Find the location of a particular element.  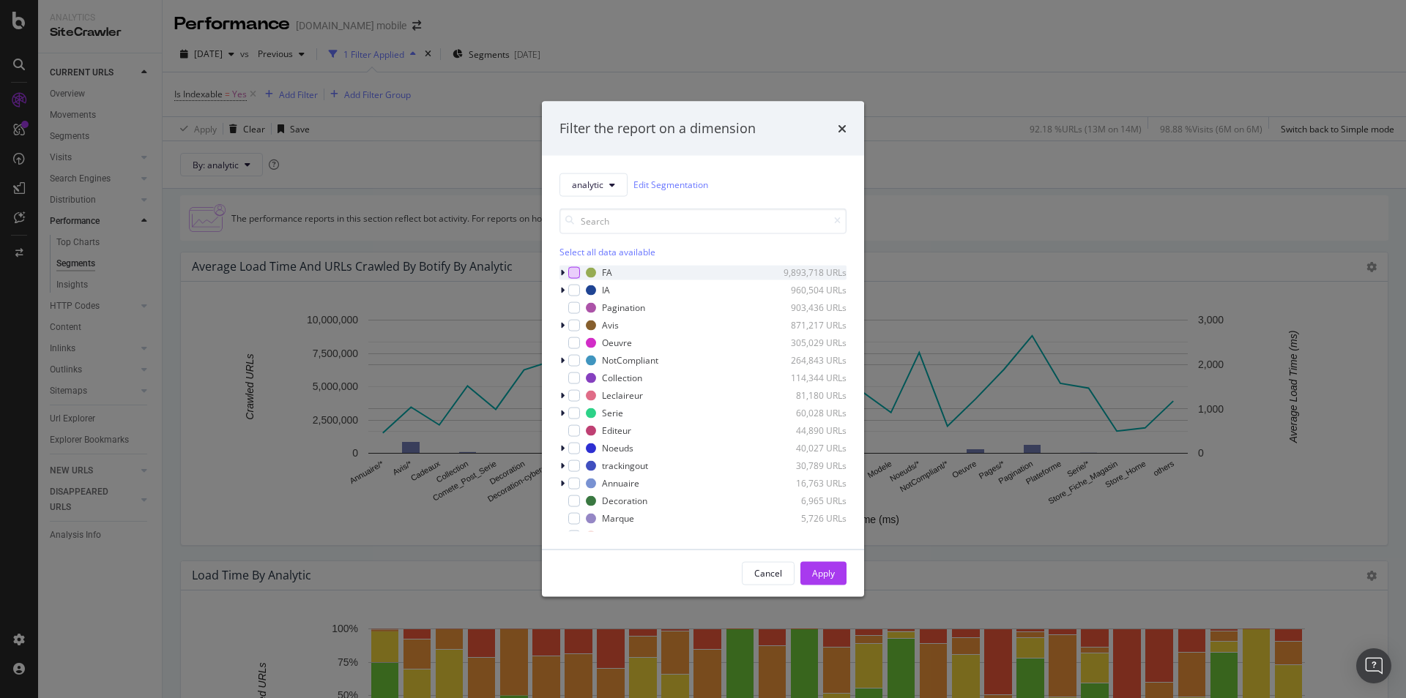

button: Cancel is located at coordinates (768, 573).